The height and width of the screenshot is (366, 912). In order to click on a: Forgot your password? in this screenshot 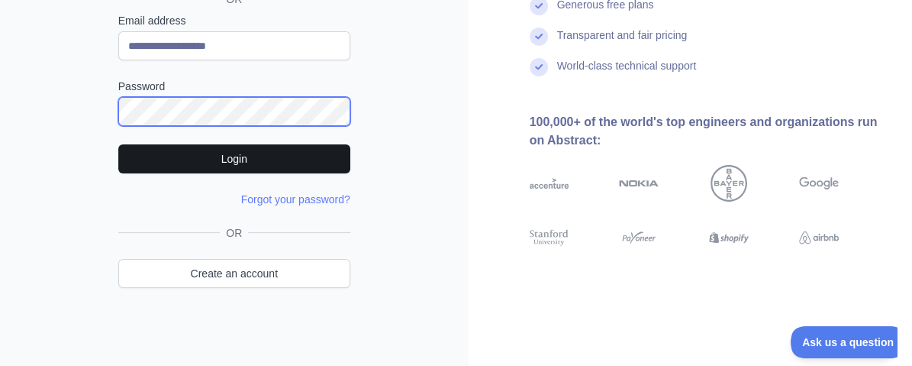, I will do `click(296, 199)`.